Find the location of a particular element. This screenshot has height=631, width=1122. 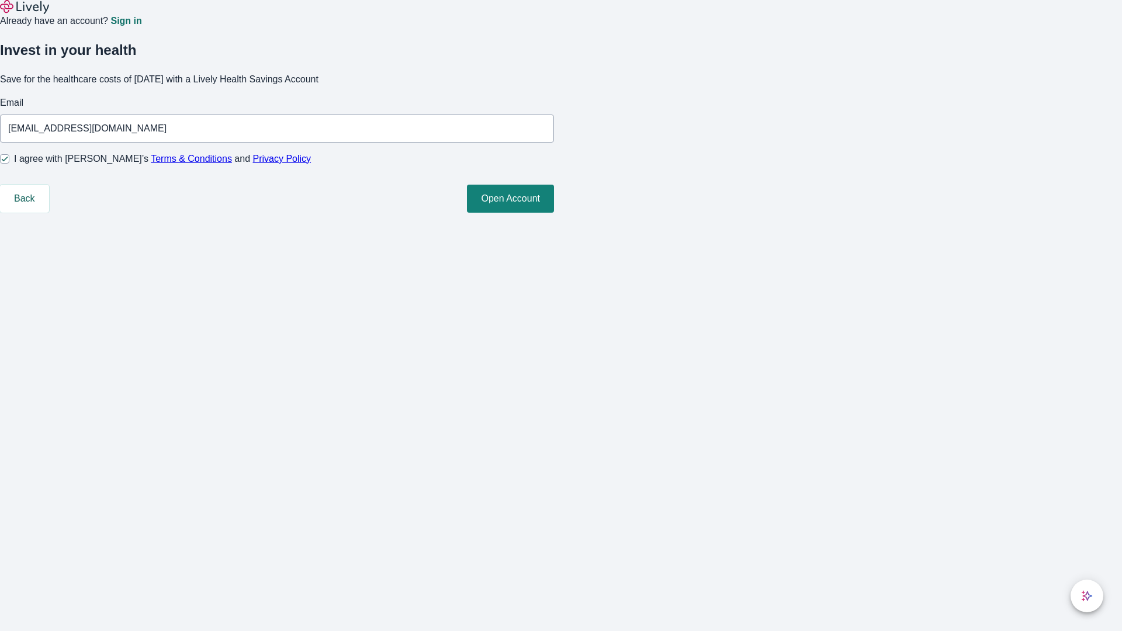

button: Open Account is located at coordinates (510, 199).